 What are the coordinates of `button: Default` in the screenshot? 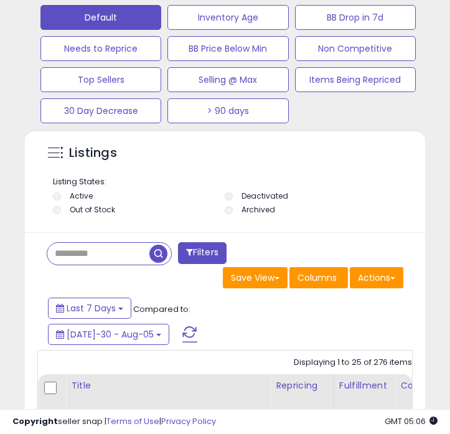 It's located at (101, 17).